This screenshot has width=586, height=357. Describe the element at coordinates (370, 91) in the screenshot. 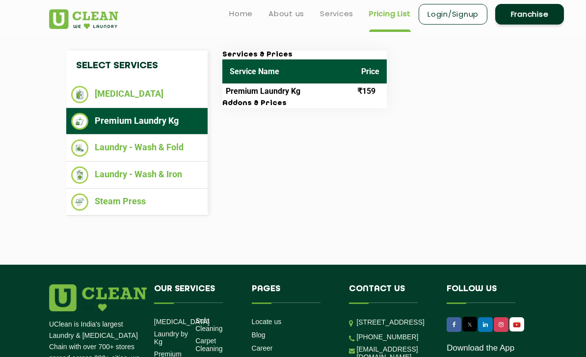

I see `td: ₹159` at that location.